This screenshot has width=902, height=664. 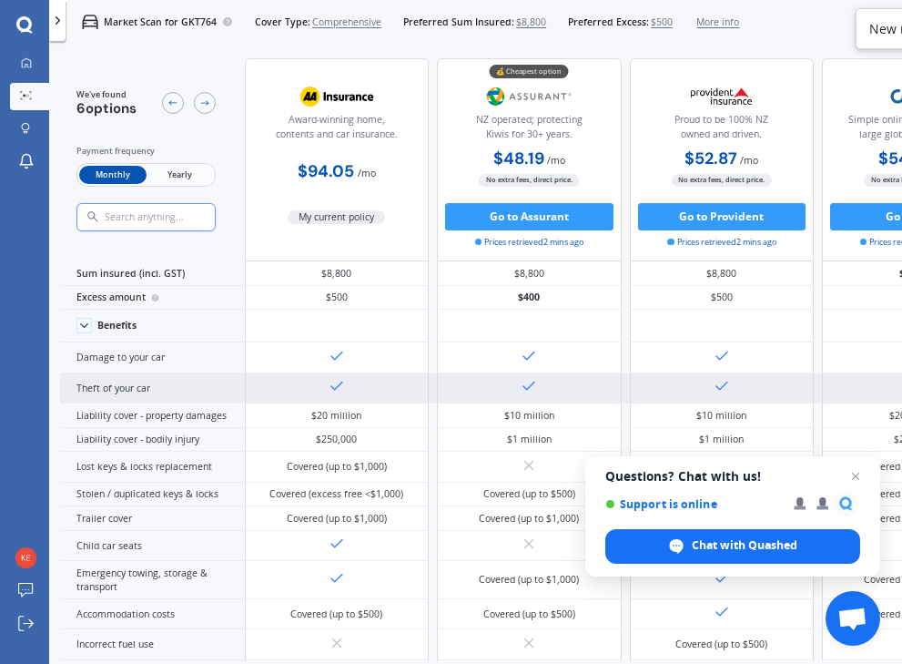 What do you see at coordinates (326, 171) in the screenshot?
I see `b: $94.05` at bounding box center [326, 171].